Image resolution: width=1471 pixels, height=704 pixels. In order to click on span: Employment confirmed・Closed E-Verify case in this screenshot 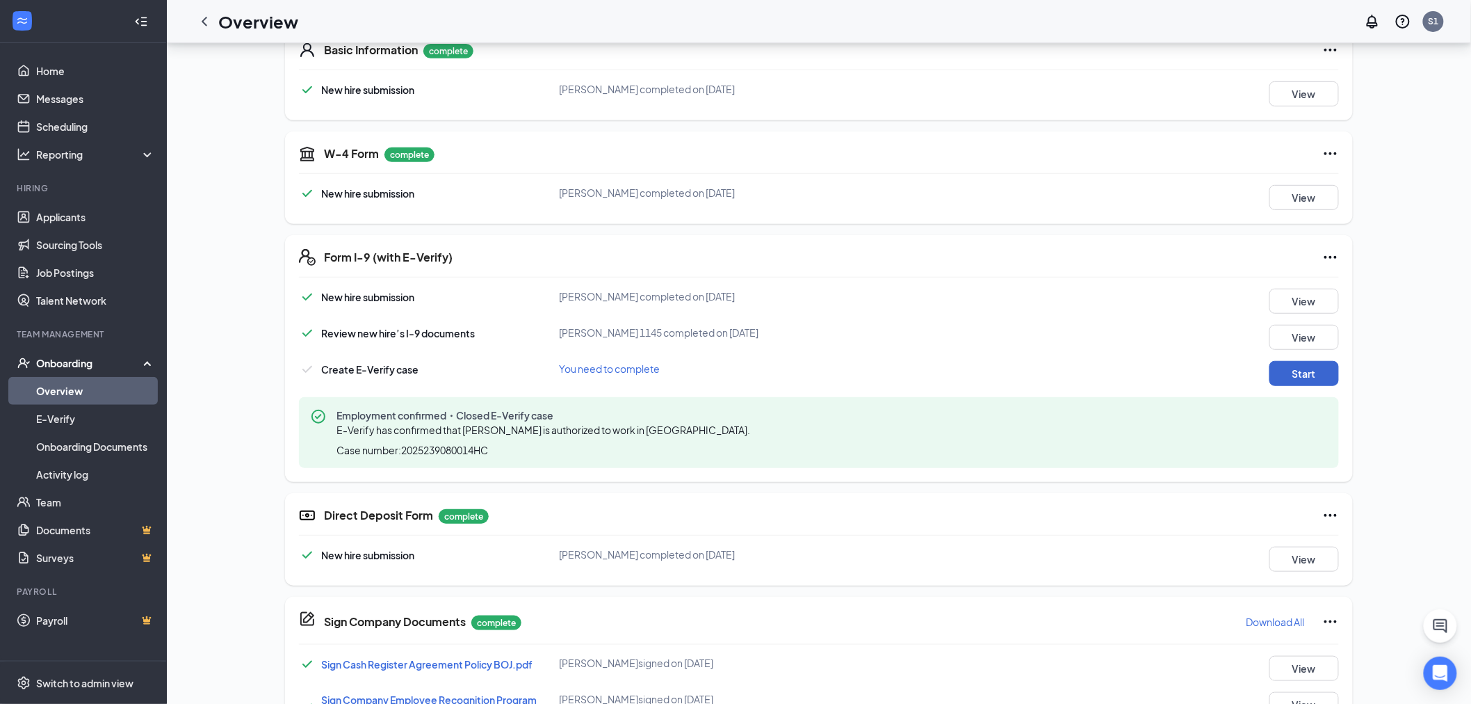, I will do `click(546, 415)`.